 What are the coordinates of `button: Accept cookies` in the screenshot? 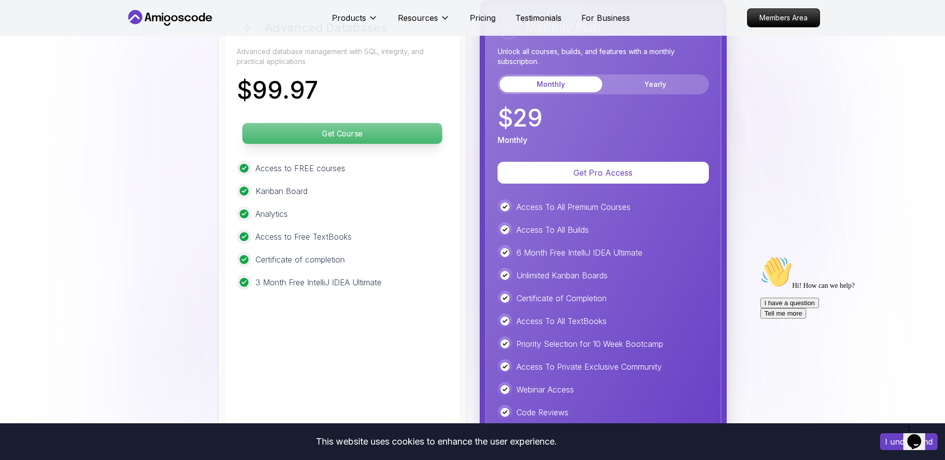 It's located at (909, 441).